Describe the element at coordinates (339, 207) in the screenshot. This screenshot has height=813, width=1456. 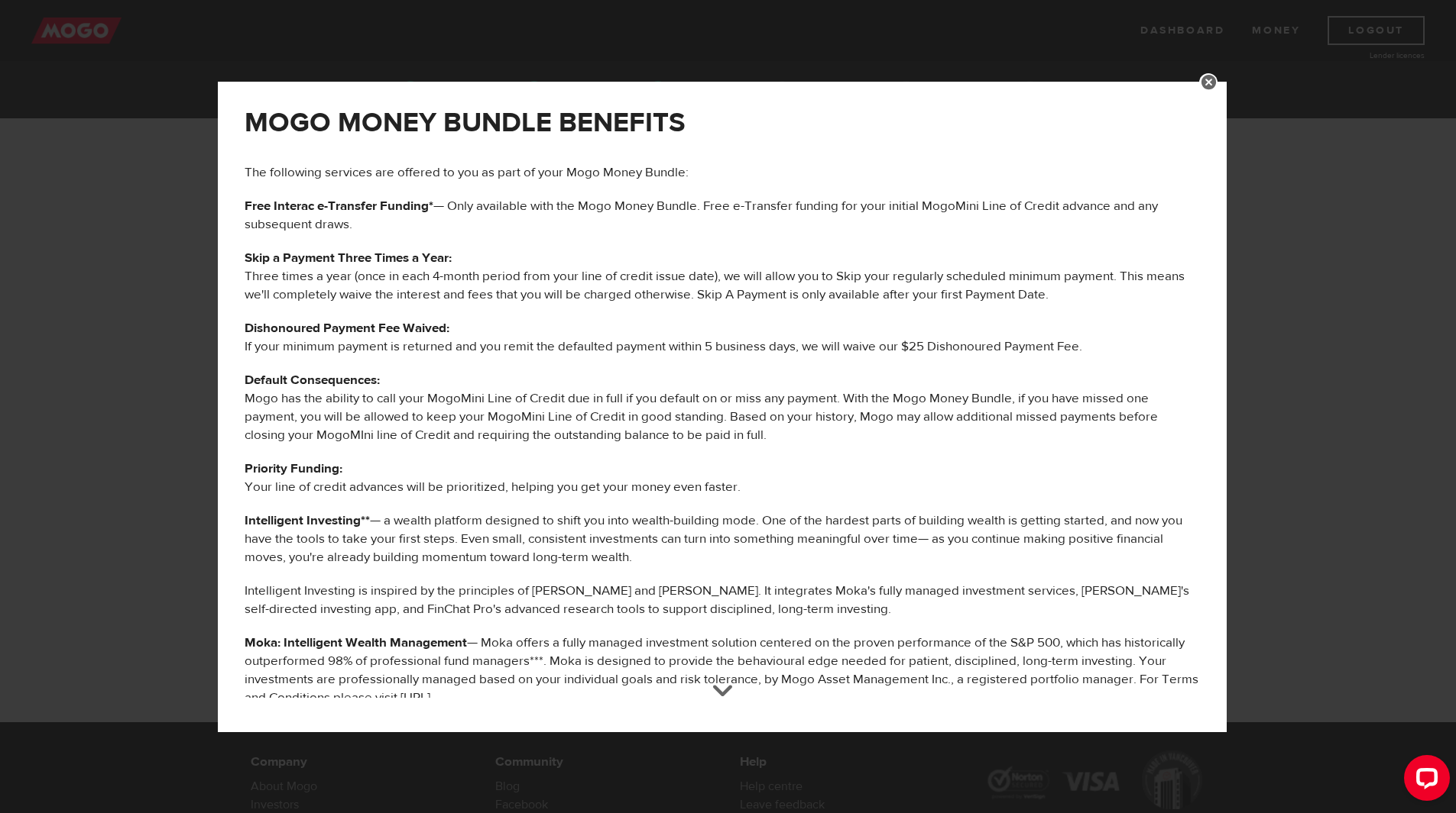
I see `b: Free Interac e-Transfer Funding*` at that location.